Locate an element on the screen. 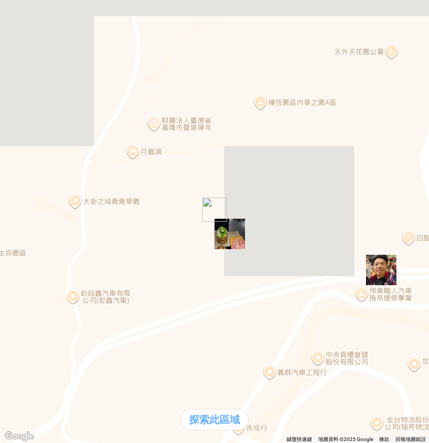  a: 條款 (在新分頁中開啟) is located at coordinates (384, 439).